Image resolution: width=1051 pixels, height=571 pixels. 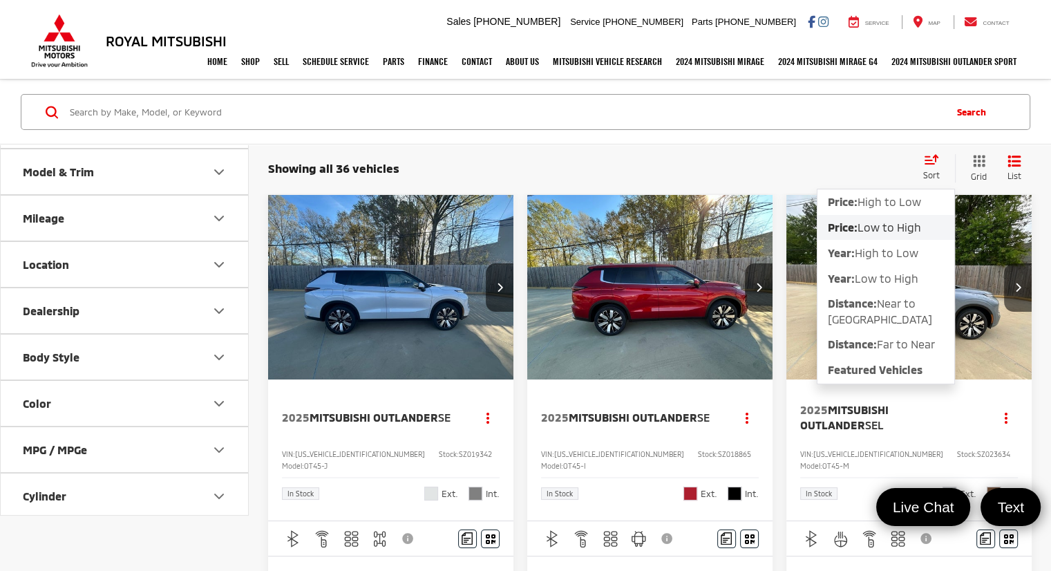 I want to click on a: Home, so click(x=217, y=62).